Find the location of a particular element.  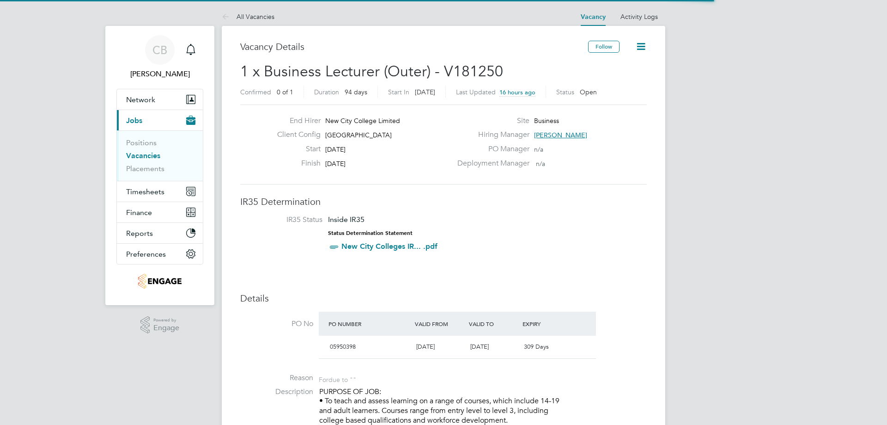

label: Deployment Manager is located at coordinates (491, 163).